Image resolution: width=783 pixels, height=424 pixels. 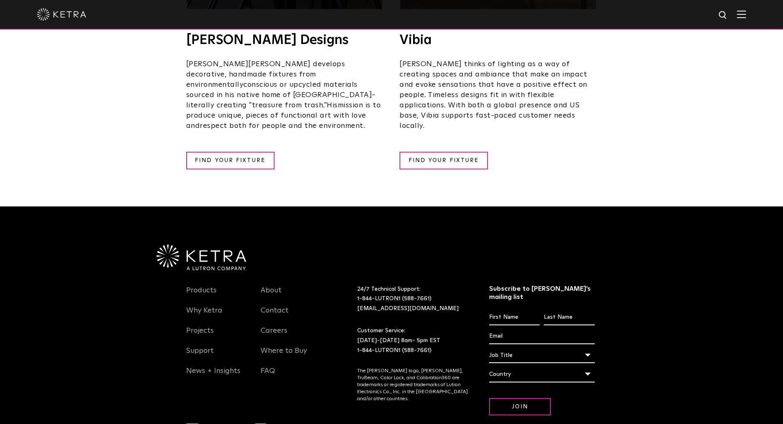 I want to click on input: Join, so click(x=520, y=406).